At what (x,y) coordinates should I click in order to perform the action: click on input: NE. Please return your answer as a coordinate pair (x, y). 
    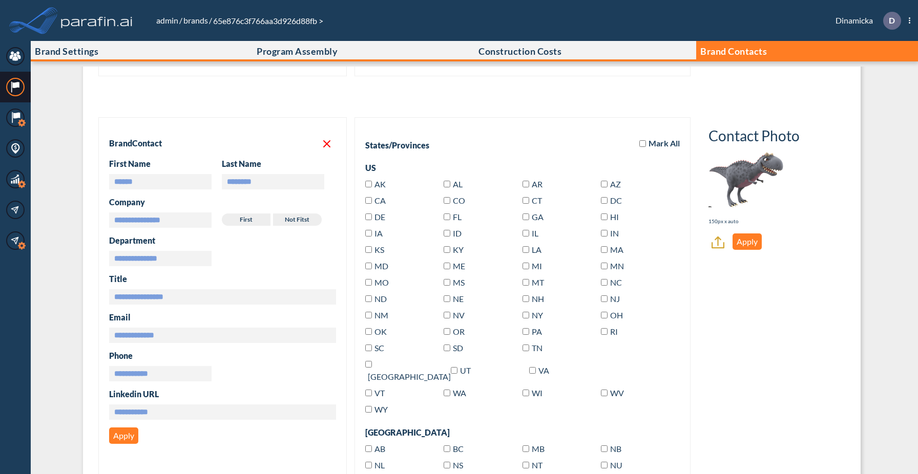
    Looking at the image, I should click on (447, 299).